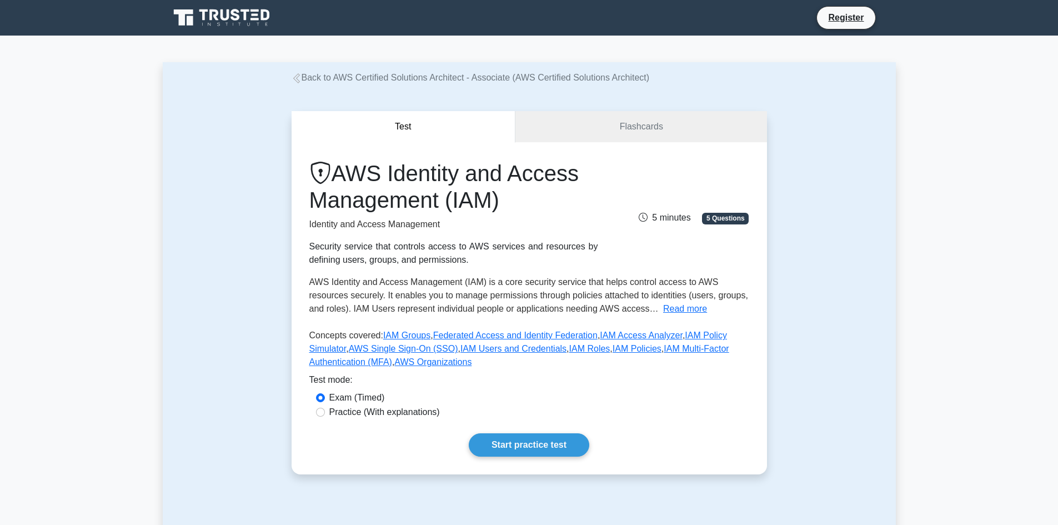 This screenshot has width=1058, height=525. Describe the element at coordinates (406, 335) in the screenshot. I see `a: IAM Groups` at that location.